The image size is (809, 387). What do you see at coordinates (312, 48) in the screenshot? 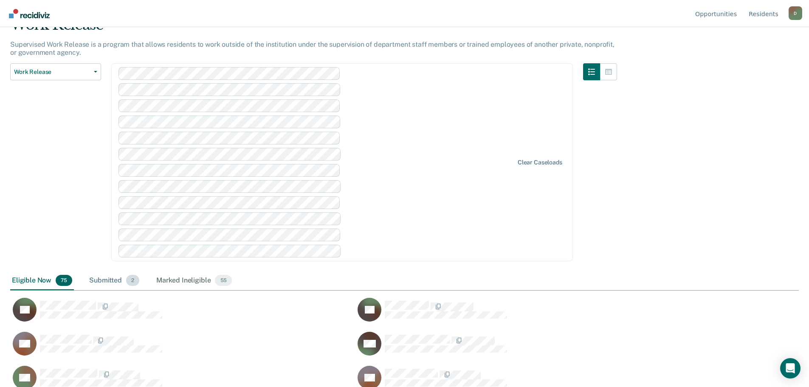
I see `p: Supervised Work Release is a program that allows residents to work outside of the institution und...` at bounding box center [312, 48].